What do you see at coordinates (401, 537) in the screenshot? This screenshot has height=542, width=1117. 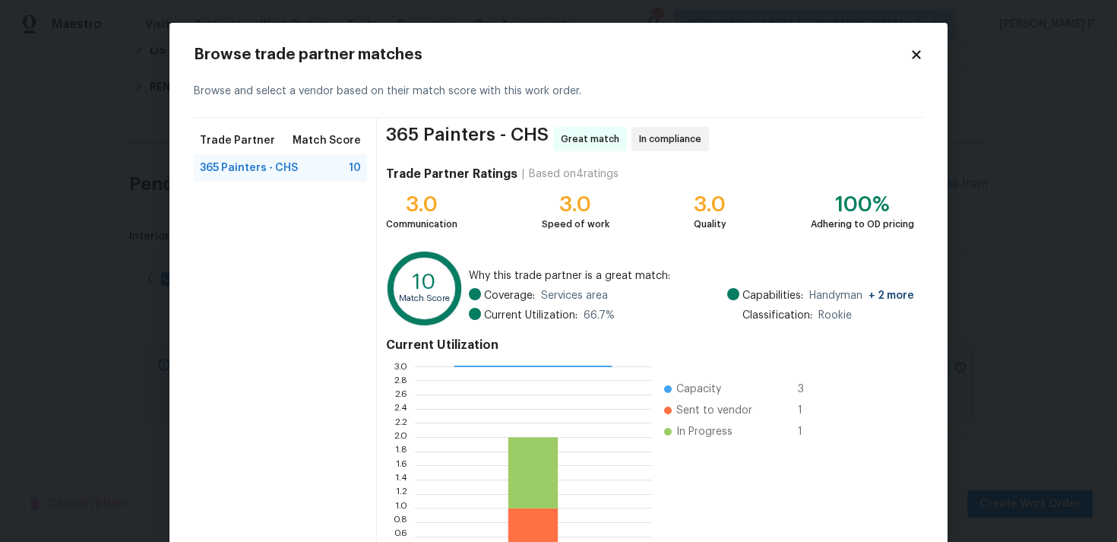 I see `text: 0.6` at bounding box center [401, 537].